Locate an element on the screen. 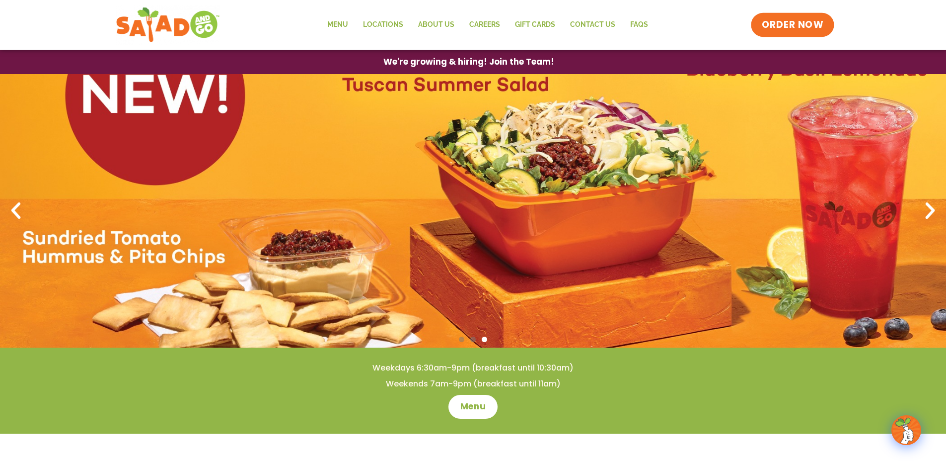 The image size is (946, 470). a: ORDER NOW is located at coordinates (793, 25).